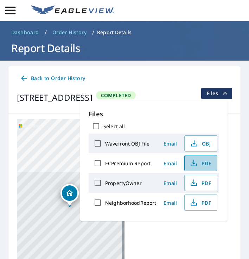 The height and width of the screenshot is (259, 249). I want to click on label: PropertyOwner, so click(124, 183).